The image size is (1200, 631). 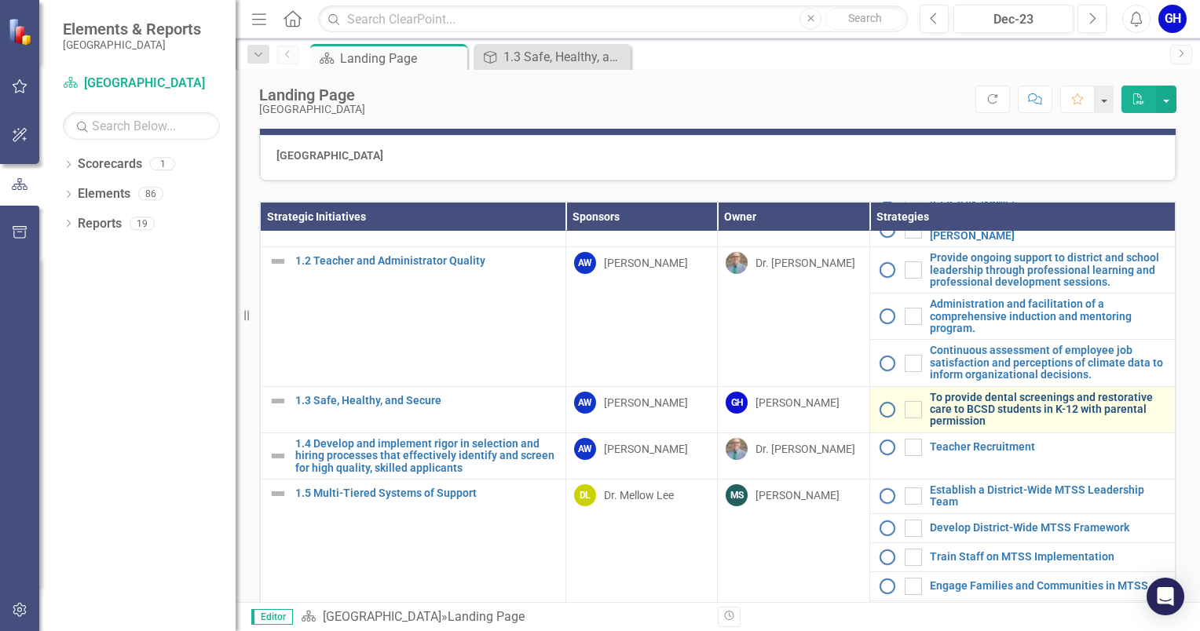 What do you see at coordinates (1048, 270) in the screenshot?
I see `a: Provide ongoing support to district and school leadership through professional learning and profe...` at bounding box center [1048, 270].